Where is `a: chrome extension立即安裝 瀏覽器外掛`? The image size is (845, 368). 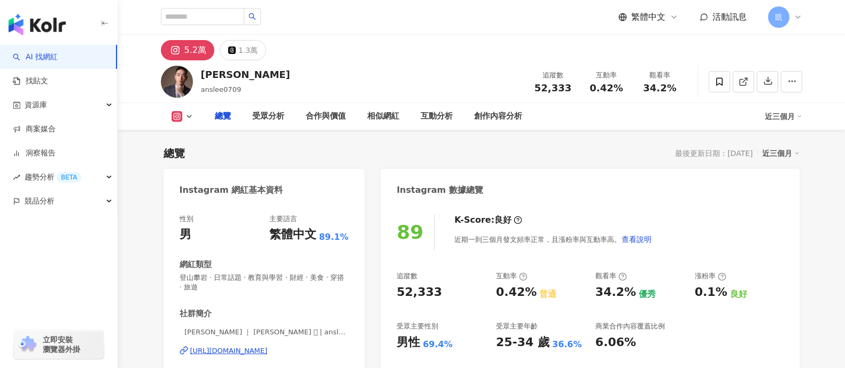
a: chrome extension立即安裝 瀏覽器外掛 is located at coordinates (59, 345).